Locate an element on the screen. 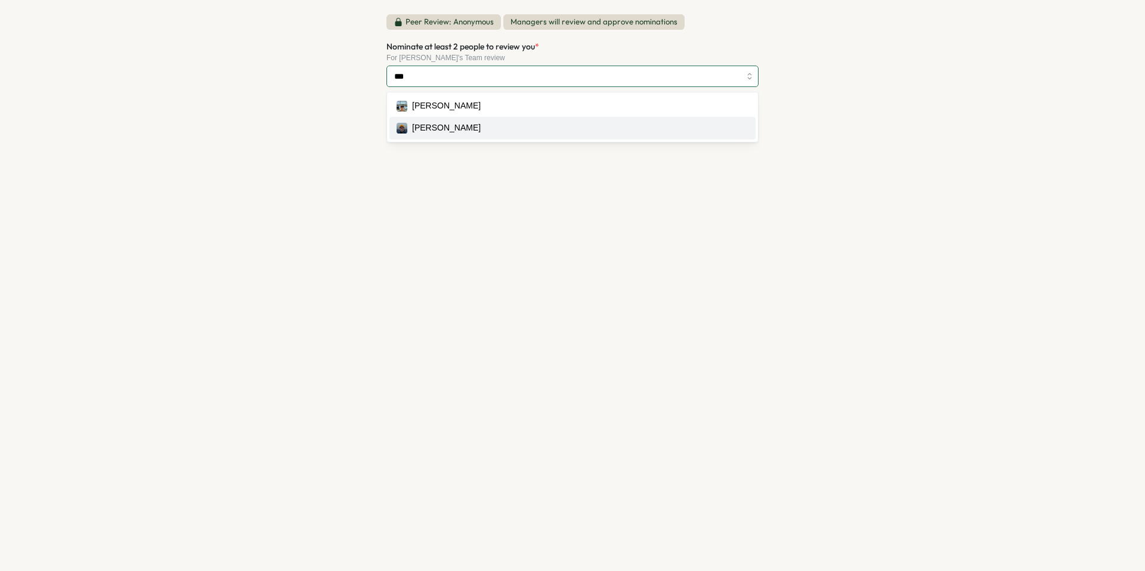 The image size is (1145, 571). span: Managers will review and approve nominations is located at coordinates (594, 22).